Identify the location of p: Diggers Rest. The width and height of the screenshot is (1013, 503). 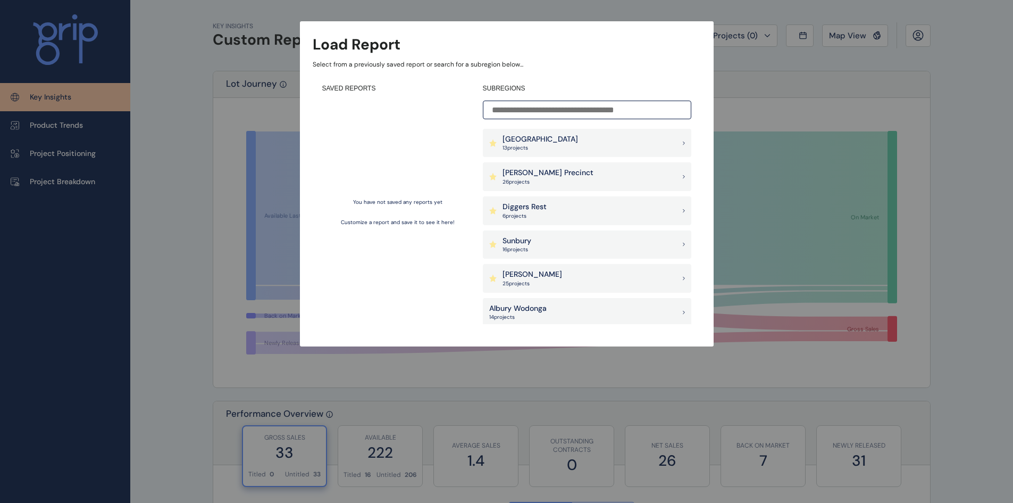
(524, 207).